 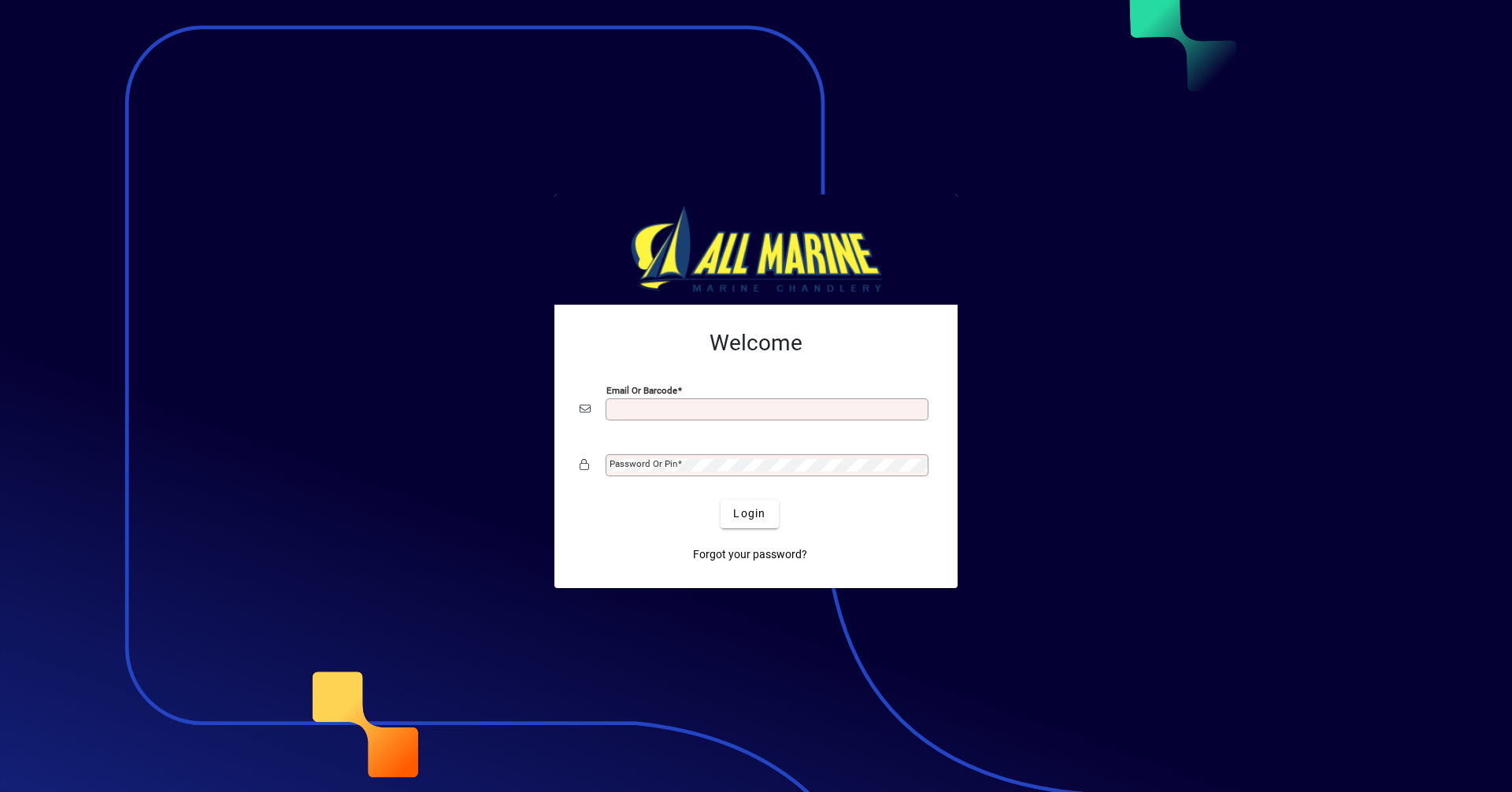 What do you see at coordinates (644, 464) in the screenshot?
I see `mat-label: Password or Pin` at bounding box center [644, 464].